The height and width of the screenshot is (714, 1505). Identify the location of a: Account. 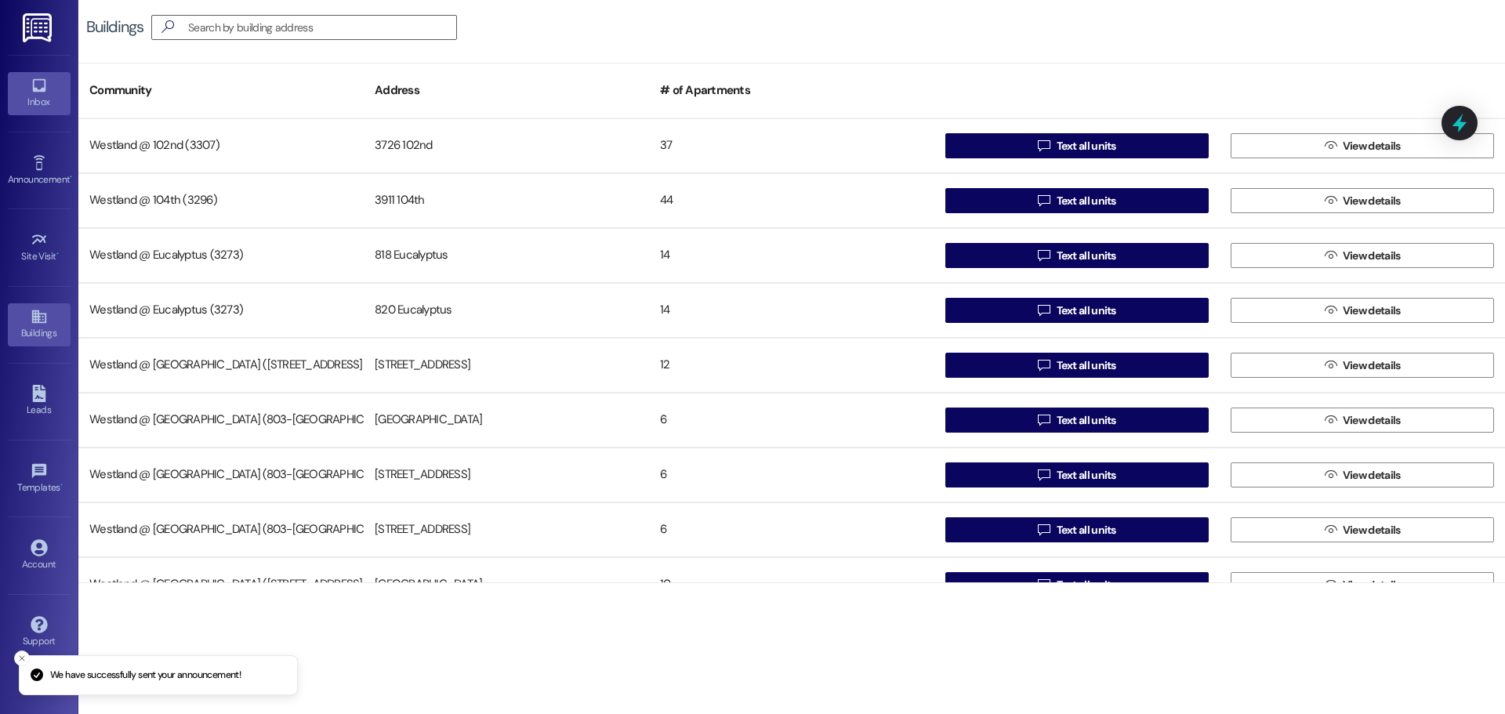
(39, 556).